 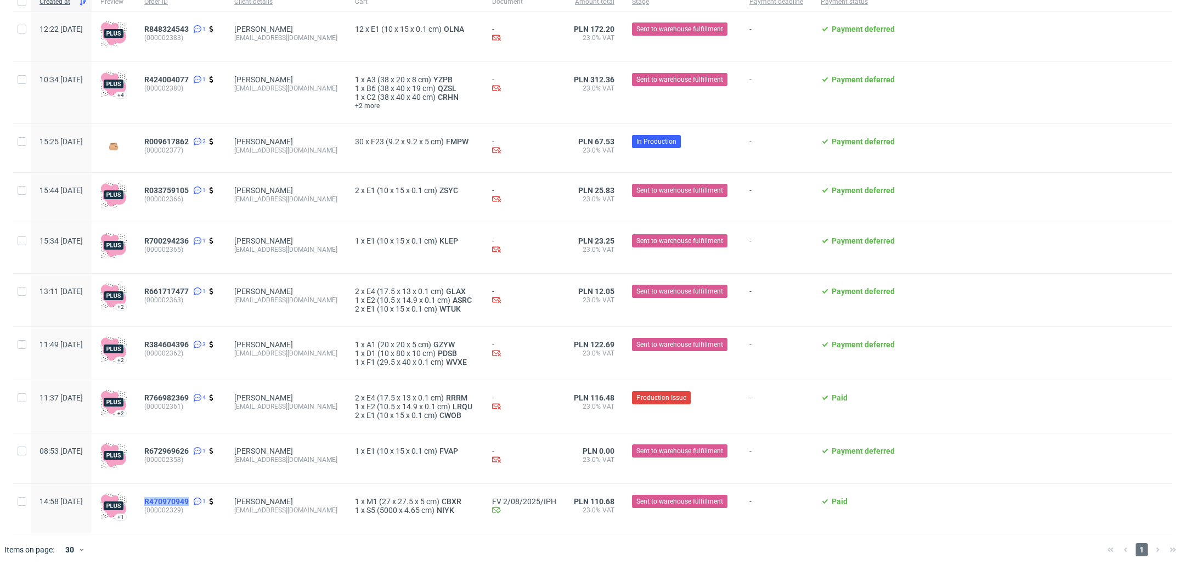 What do you see at coordinates (167, 241) in the screenshot?
I see `a: R700294236` at bounding box center [167, 241].